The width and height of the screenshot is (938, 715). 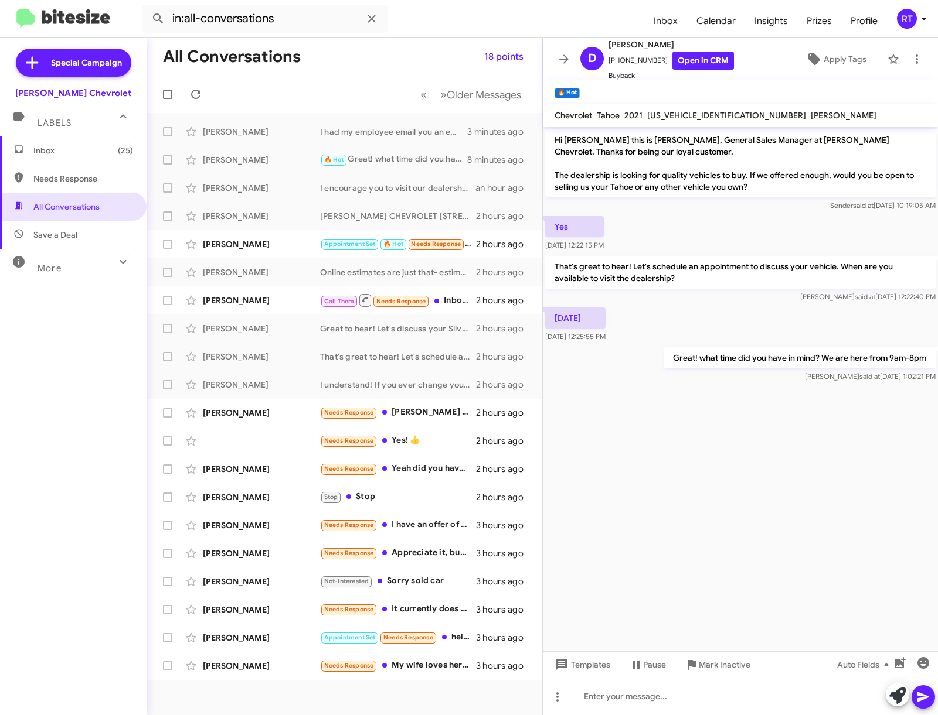 What do you see at coordinates (423, 94) in the screenshot?
I see `button: Previous` at bounding box center [423, 94].